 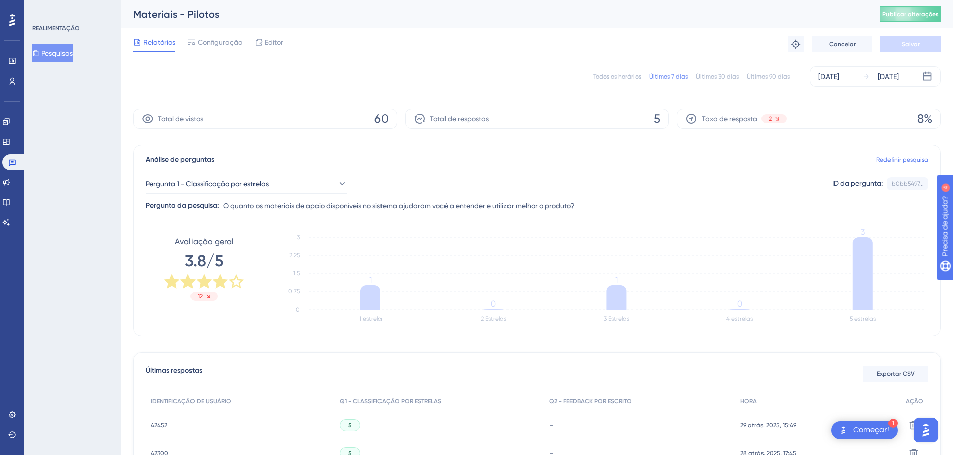 I want to click on span: Publicar alterações, so click(x=910, y=14).